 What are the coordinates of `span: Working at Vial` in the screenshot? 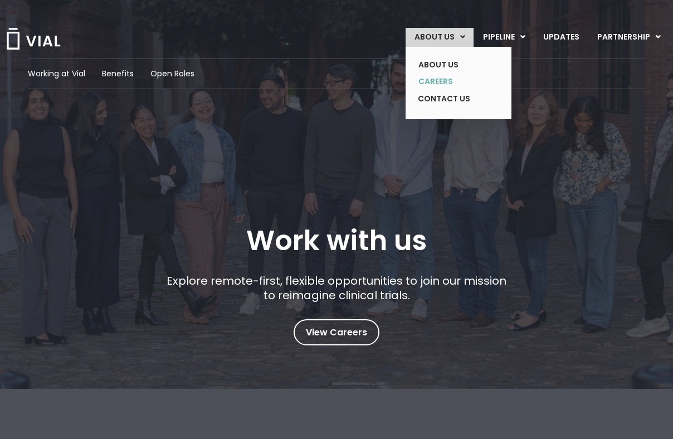 It's located at (56, 74).